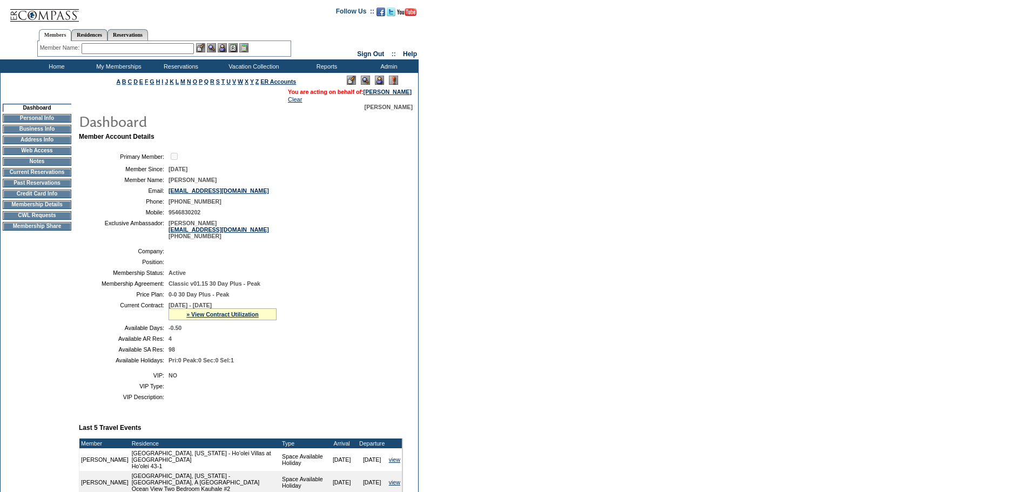 The image size is (1029, 492). Describe the element at coordinates (170, 339) in the screenshot. I see `span: 4` at that location.